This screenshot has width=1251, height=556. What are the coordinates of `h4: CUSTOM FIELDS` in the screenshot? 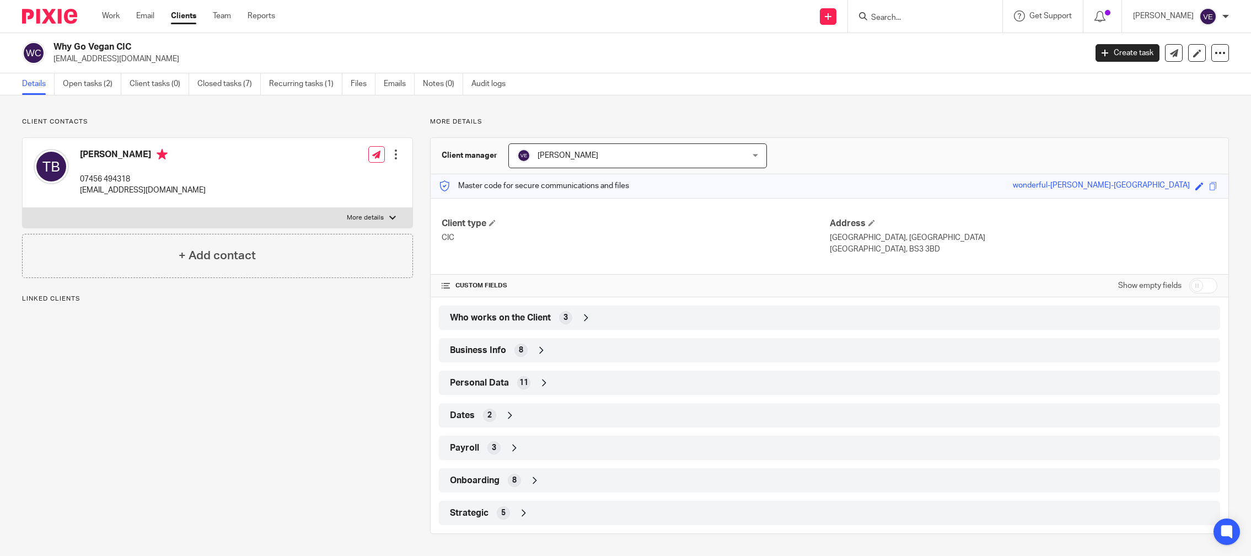 It's located at (635, 286).